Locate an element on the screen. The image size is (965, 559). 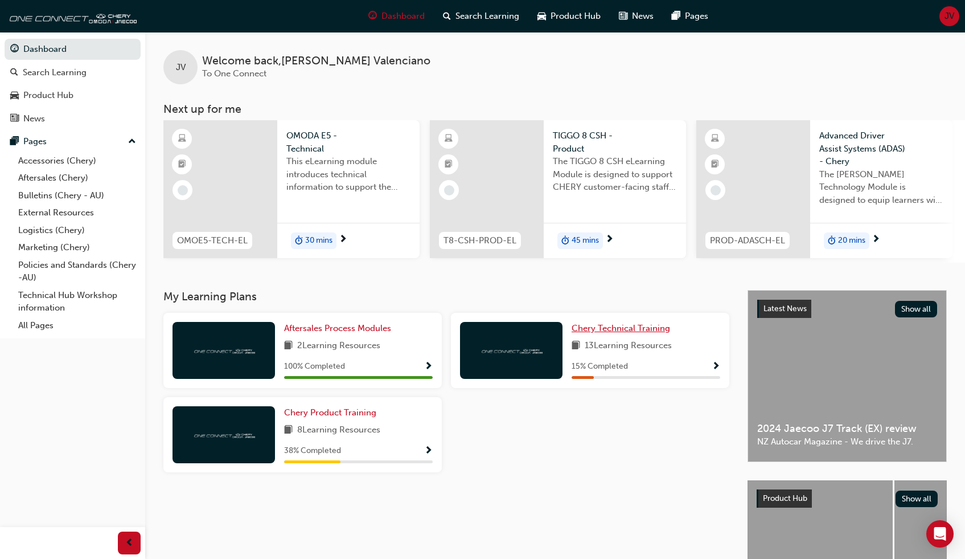
a: Latest NewsShow all is located at coordinates (847, 309).